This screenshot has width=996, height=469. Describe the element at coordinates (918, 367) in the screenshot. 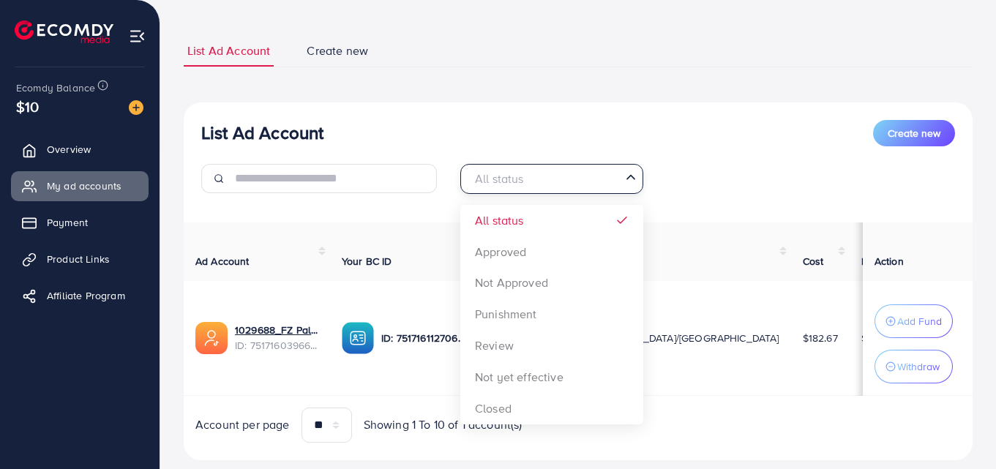

I see `p: Withdraw` at that location.